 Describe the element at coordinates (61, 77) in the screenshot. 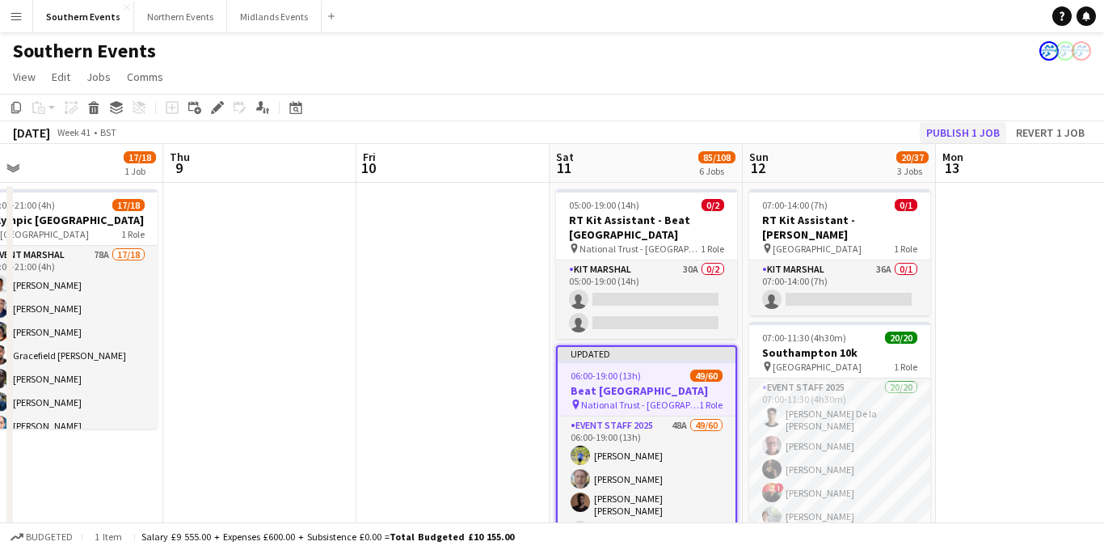

I see `span: Edit` at that location.